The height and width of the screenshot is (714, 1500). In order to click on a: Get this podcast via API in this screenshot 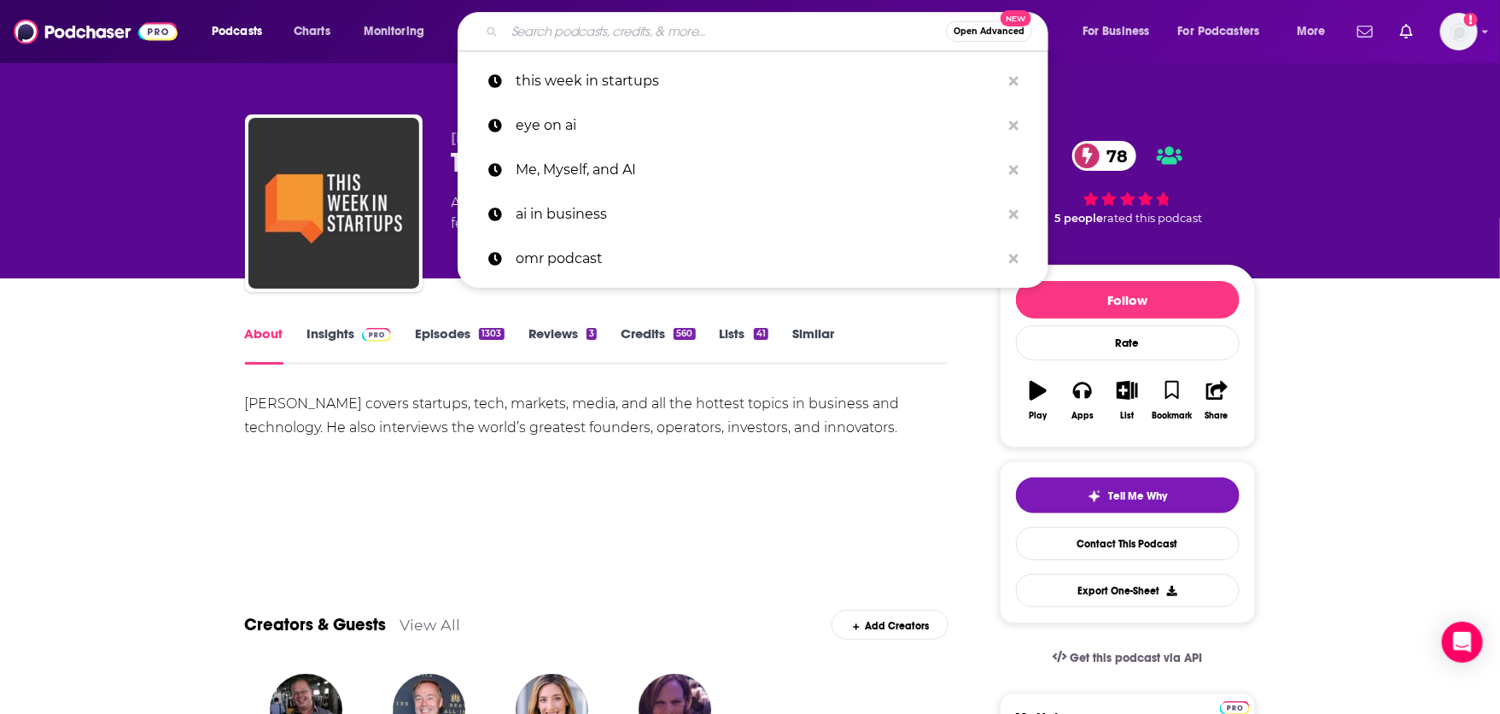, I will do `click(1127, 657)`.